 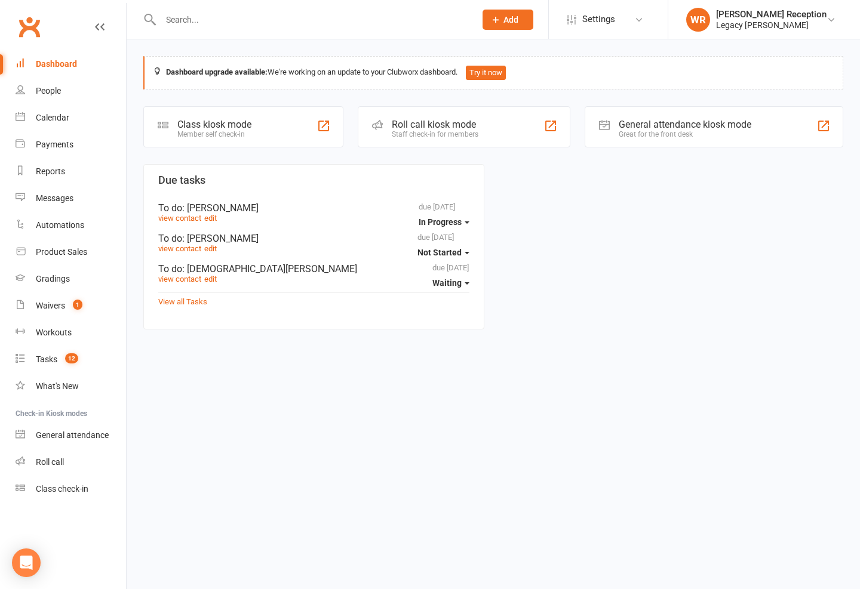 I want to click on div: Class kiosk mode, so click(x=214, y=124).